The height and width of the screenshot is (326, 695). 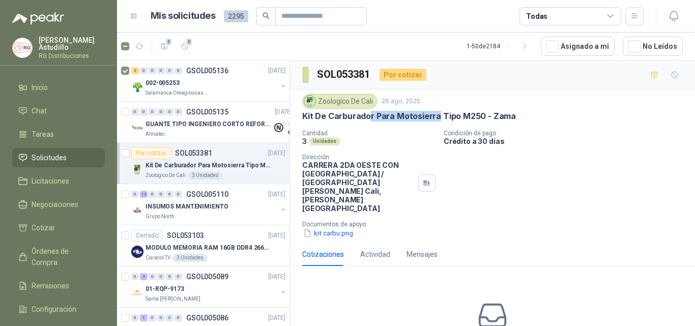 What do you see at coordinates (304, 141) in the screenshot?
I see `p: 3` at bounding box center [304, 141].